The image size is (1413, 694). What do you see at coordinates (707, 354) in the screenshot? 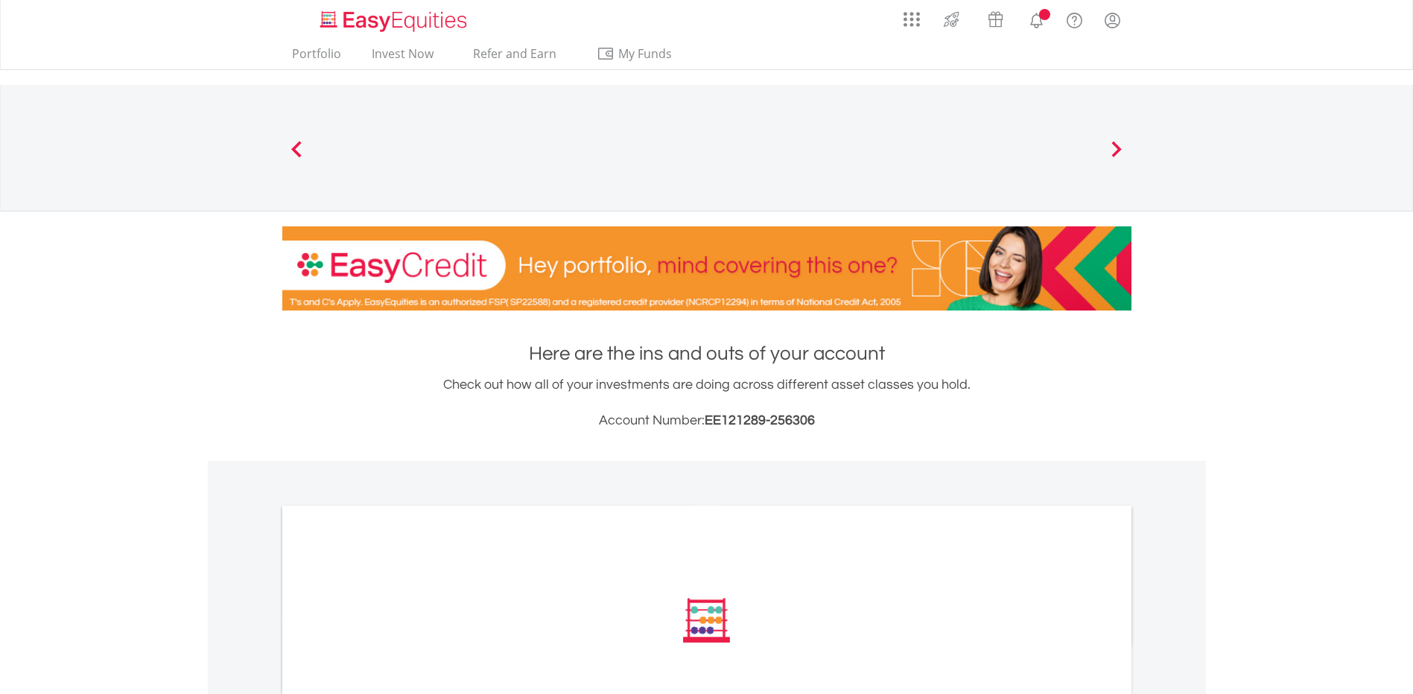
I see `h1: Here are the ins and outs of your account` at bounding box center [707, 354].